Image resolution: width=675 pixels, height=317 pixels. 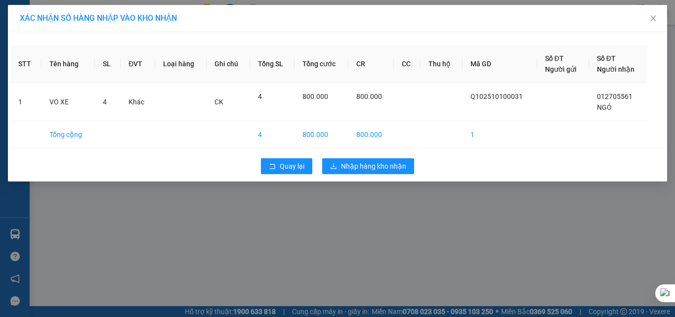 What do you see at coordinates (138, 102) in the screenshot?
I see `td: Khác` at bounding box center [138, 102].